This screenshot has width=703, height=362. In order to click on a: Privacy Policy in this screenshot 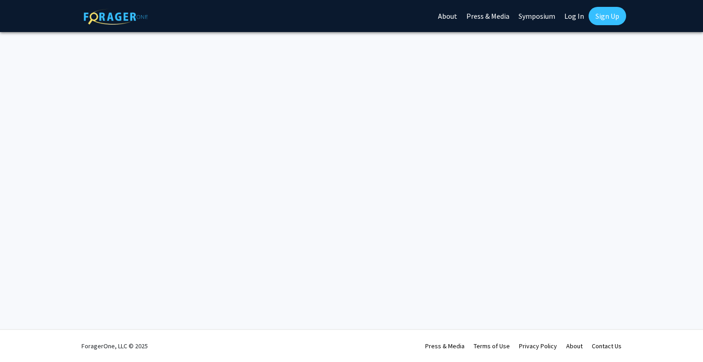, I will do `click(537, 346)`.